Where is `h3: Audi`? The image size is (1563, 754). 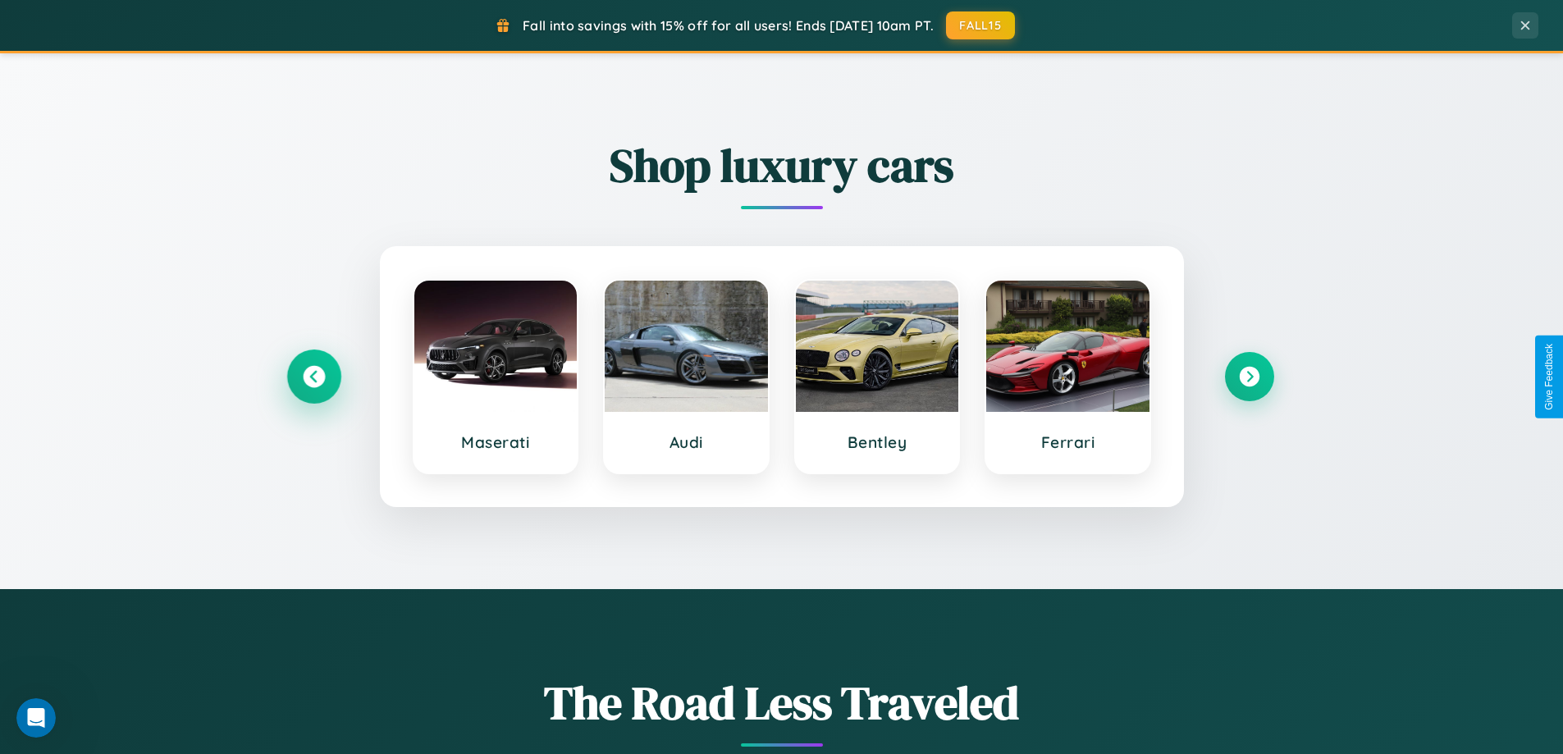
h3: Audi is located at coordinates (686, 442).